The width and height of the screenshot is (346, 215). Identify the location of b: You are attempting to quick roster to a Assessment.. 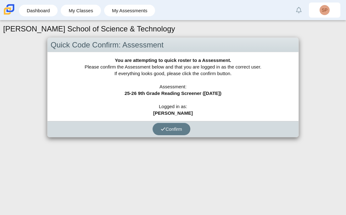
(173, 60).